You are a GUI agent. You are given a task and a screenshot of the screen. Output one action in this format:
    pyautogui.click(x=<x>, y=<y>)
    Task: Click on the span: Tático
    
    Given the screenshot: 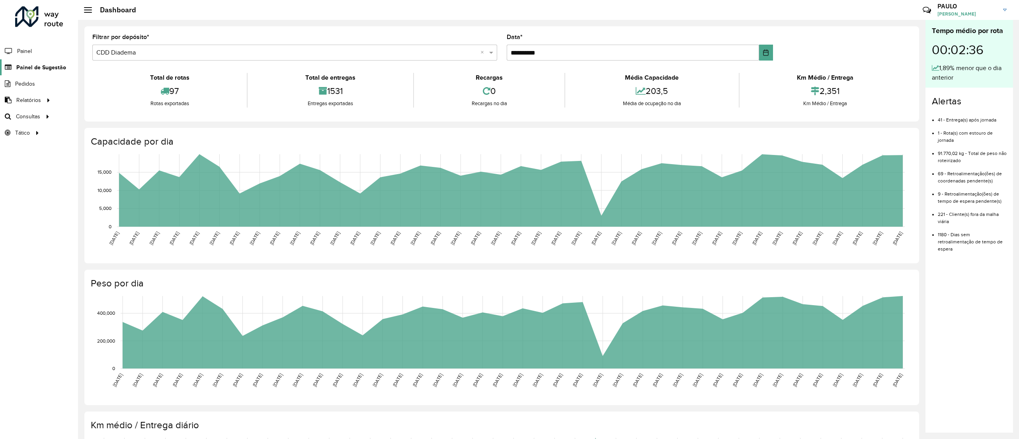 What is the action you would take?
    pyautogui.click(x=22, y=133)
    